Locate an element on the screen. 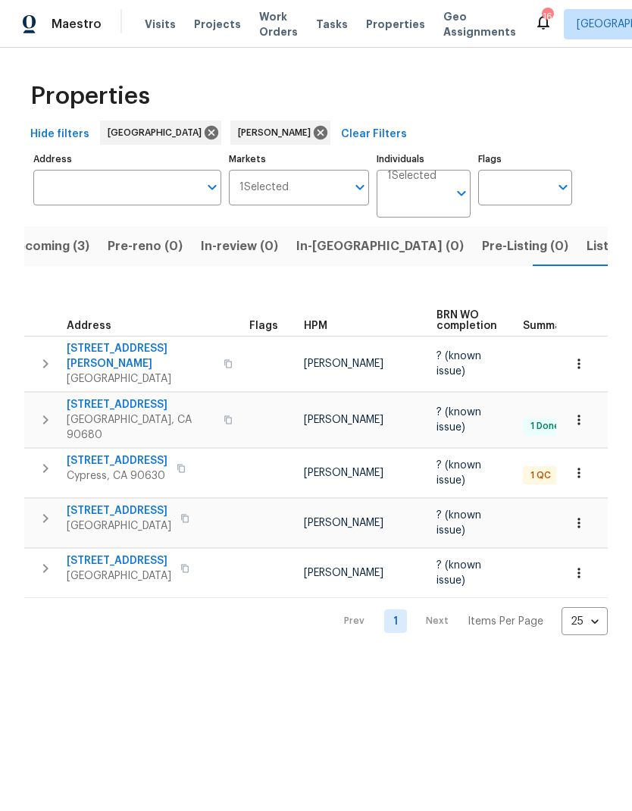 This screenshot has width=632, height=811. span: Work Orders is located at coordinates (278, 24).